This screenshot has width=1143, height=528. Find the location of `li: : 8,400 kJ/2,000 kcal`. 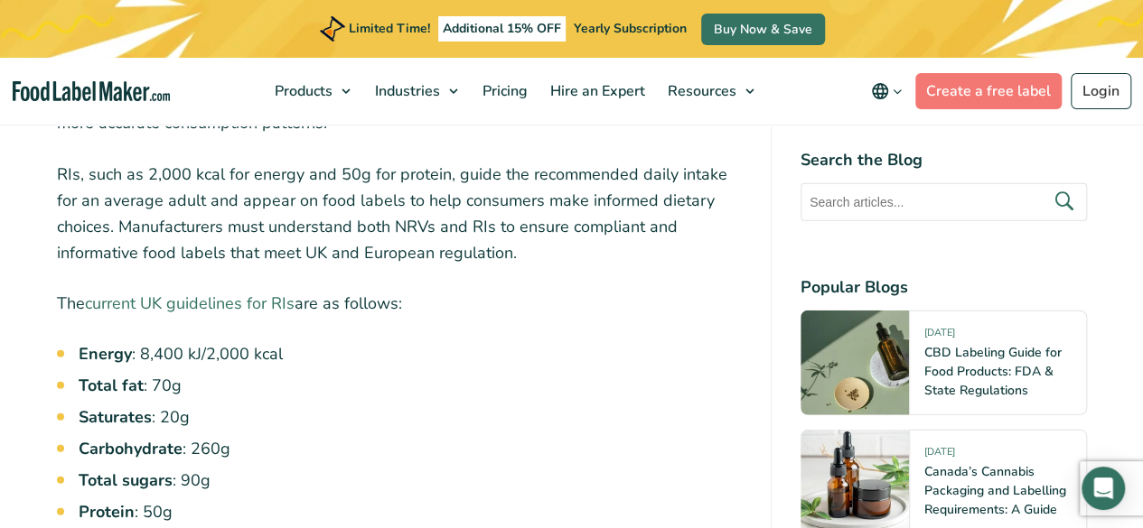

li: : 8,400 kJ/2,000 kcal is located at coordinates (410, 354).